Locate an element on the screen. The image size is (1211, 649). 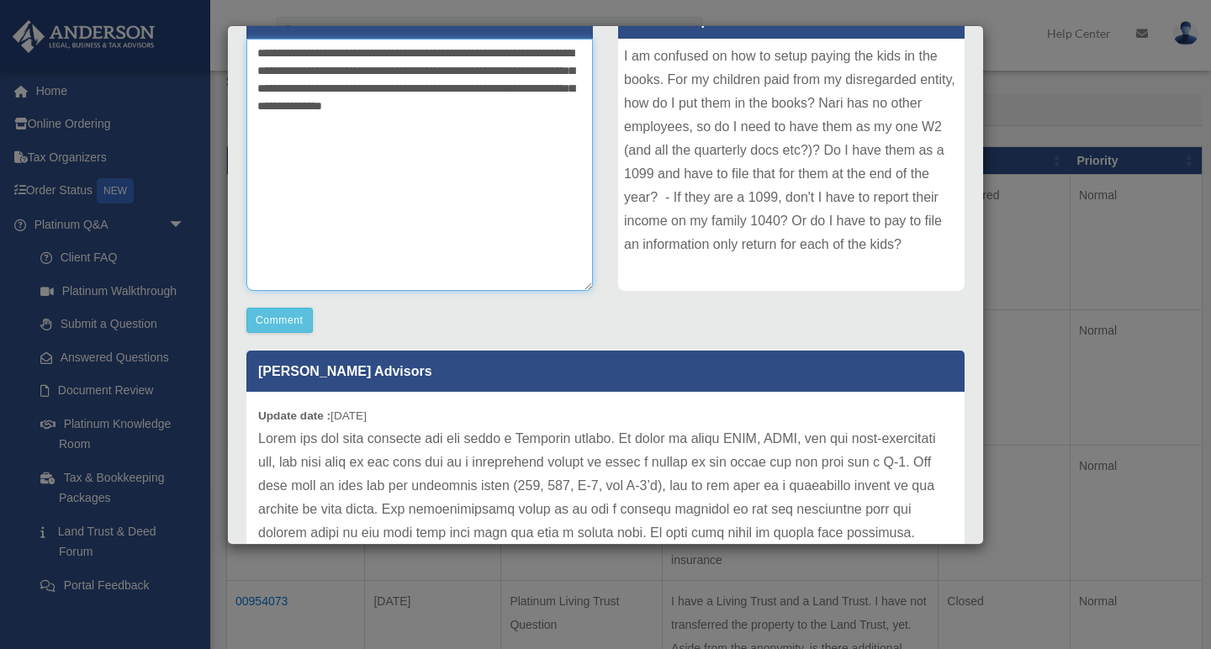
b: Update date : is located at coordinates (294, 415).